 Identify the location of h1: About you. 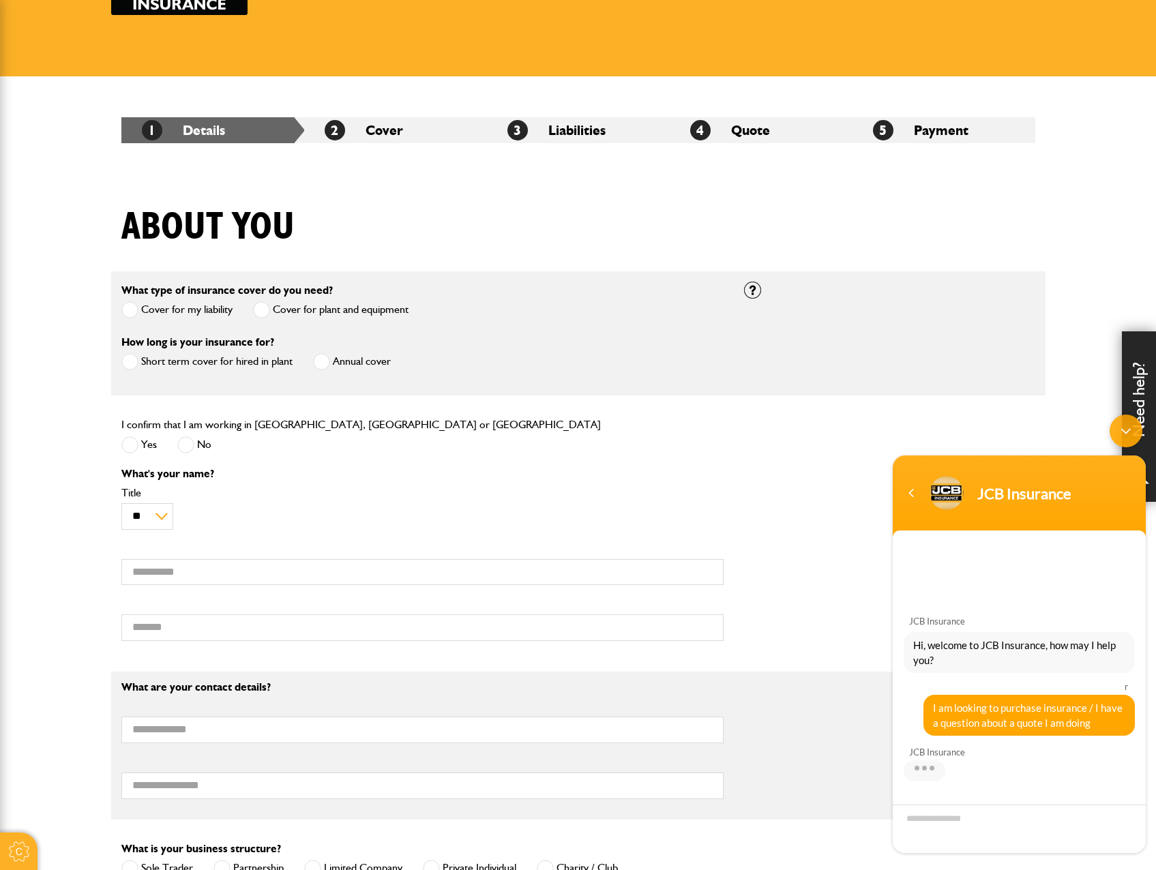
(208, 227).